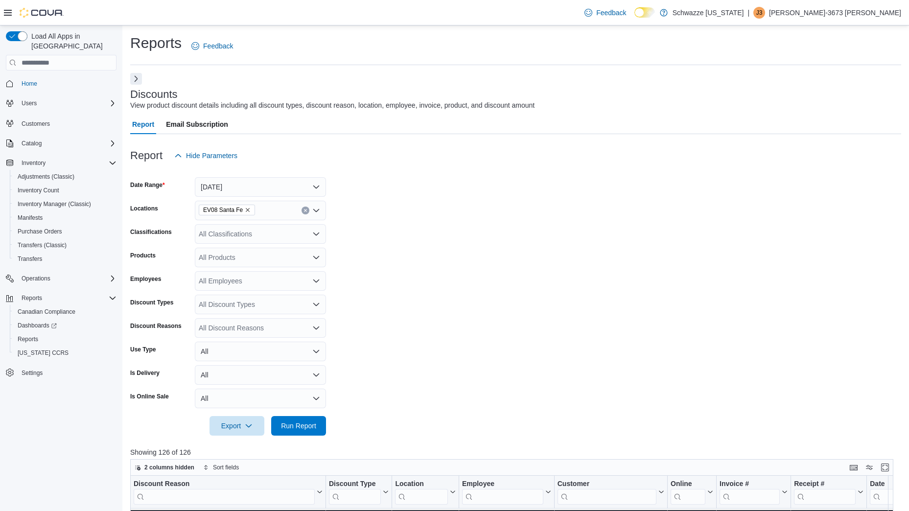 This screenshot has width=909, height=511. What do you see at coordinates (154, 94) in the screenshot?
I see `h3: Discounts` at bounding box center [154, 94].